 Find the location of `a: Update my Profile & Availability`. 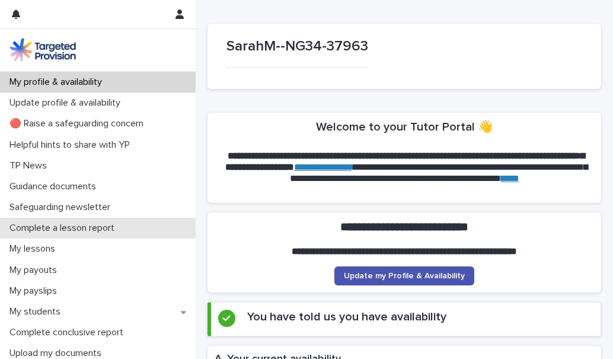

a: Update my Profile & Availability is located at coordinates (404, 276).